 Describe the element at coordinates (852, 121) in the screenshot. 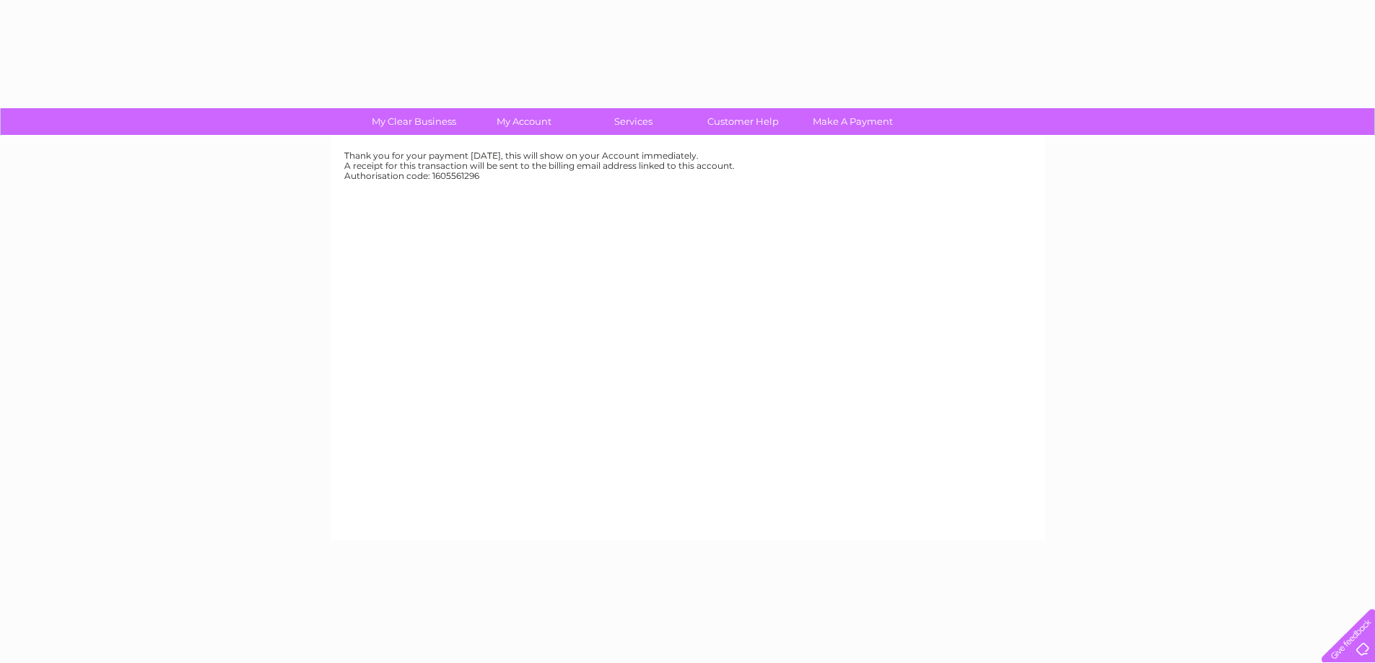

I see `a: Make A Payment` at that location.